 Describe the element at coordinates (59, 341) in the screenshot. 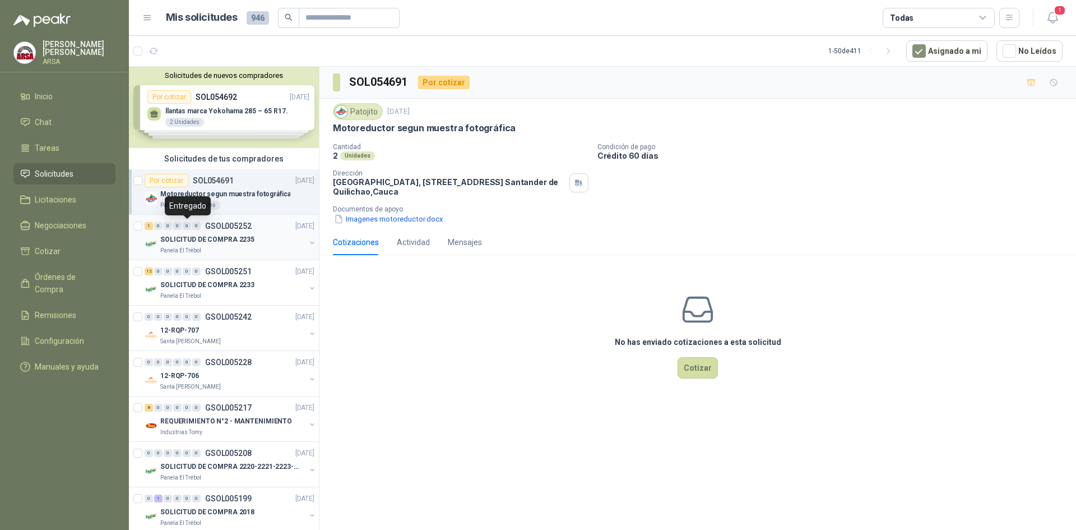

I see `span: Configuración` at that location.